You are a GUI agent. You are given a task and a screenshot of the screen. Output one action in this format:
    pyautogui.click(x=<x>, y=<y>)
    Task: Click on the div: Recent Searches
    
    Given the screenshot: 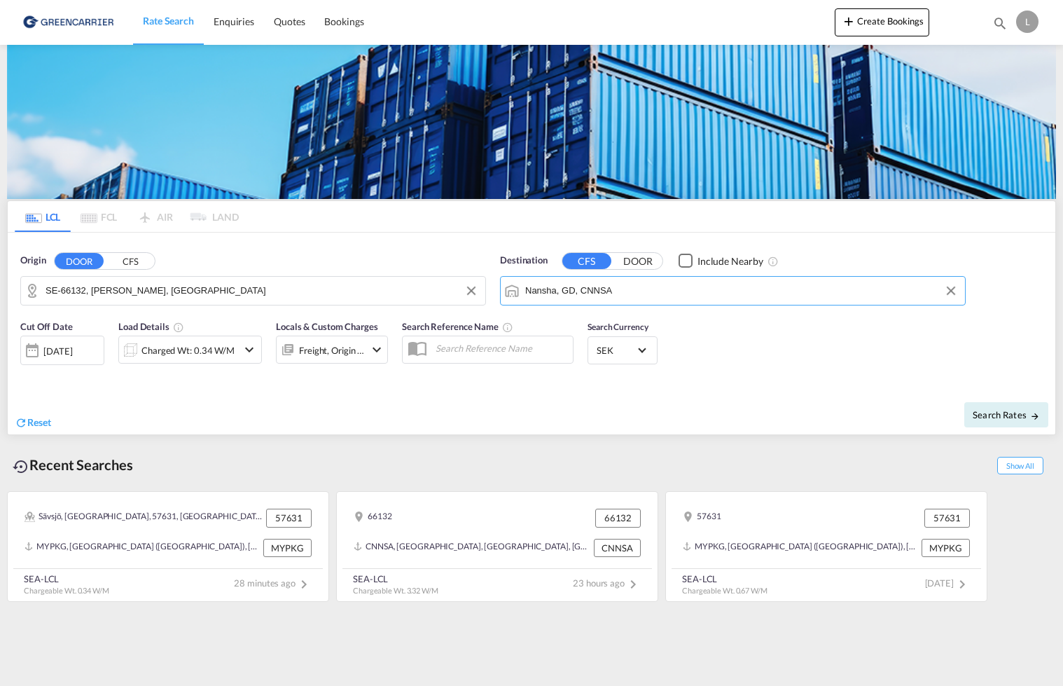 What is the action you would take?
    pyautogui.click(x=73, y=464)
    